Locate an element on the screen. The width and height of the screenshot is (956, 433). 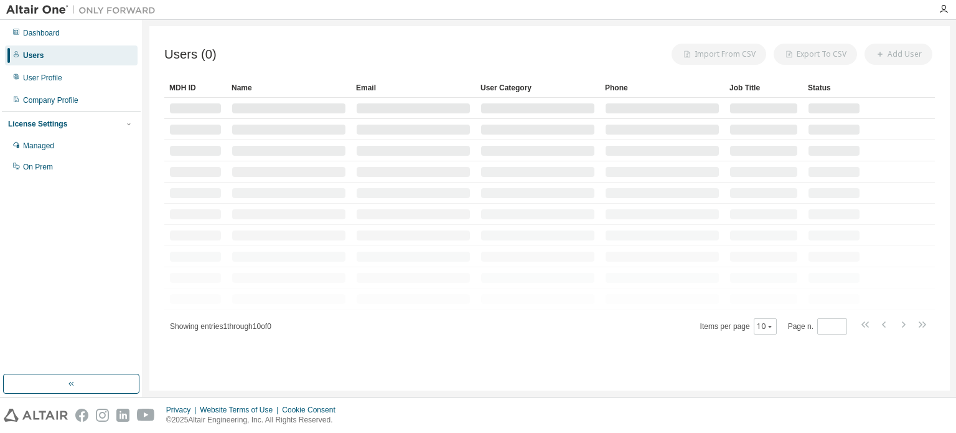
button: Add User is located at coordinates (898, 54).